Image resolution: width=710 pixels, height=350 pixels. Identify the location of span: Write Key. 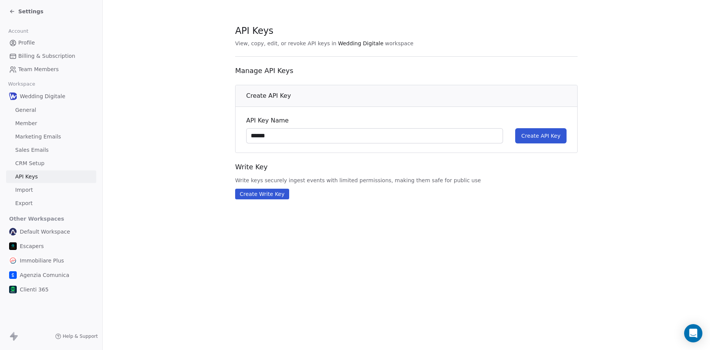
(406, 167).